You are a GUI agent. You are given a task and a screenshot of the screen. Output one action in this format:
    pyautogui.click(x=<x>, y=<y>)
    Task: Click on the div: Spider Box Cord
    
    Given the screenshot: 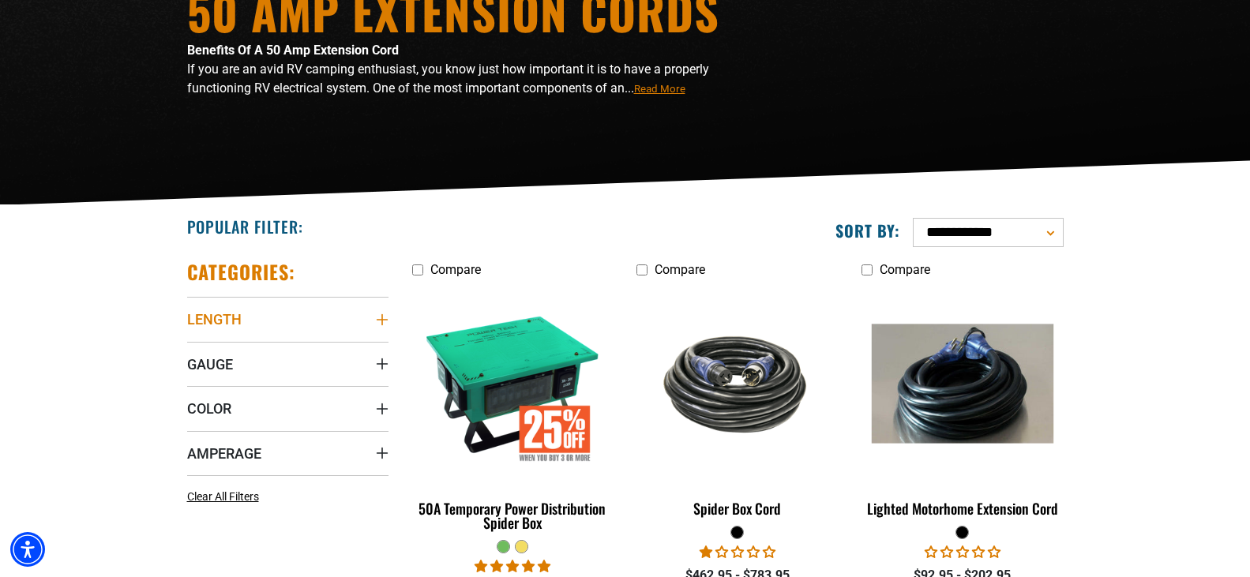 What is the action you would take?
    pyautogui.click(x=737, y=508)
    